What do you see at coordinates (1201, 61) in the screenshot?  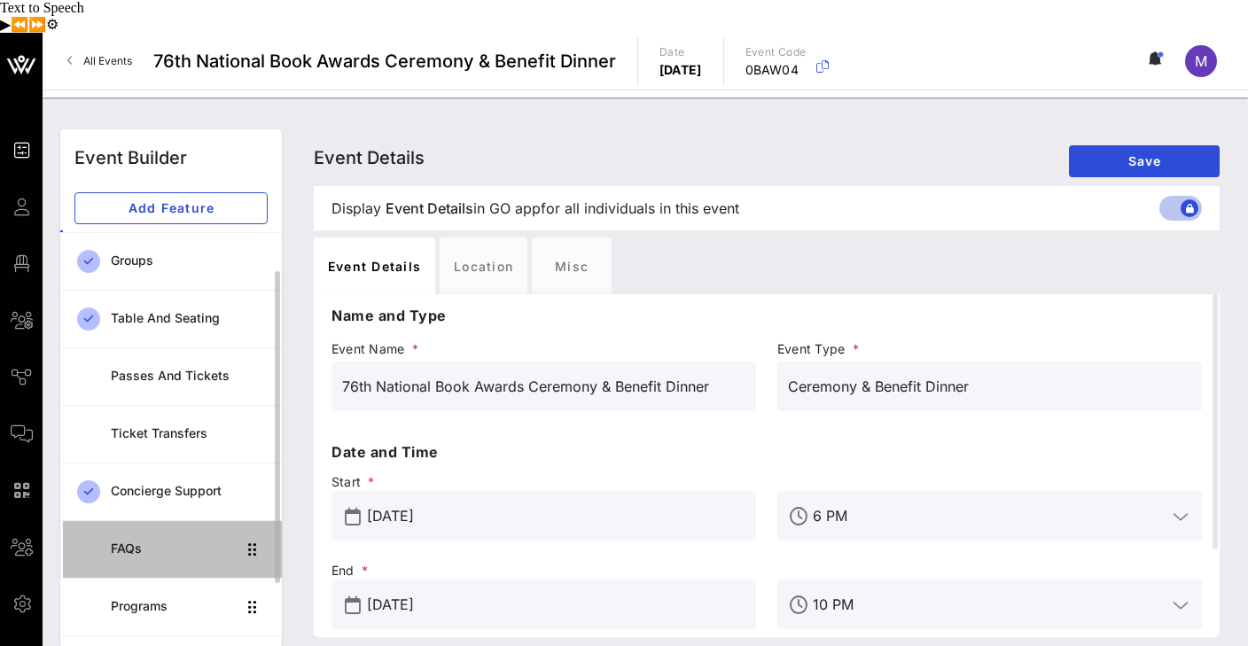 I see `div: M` at bounding box center [1201, 61].